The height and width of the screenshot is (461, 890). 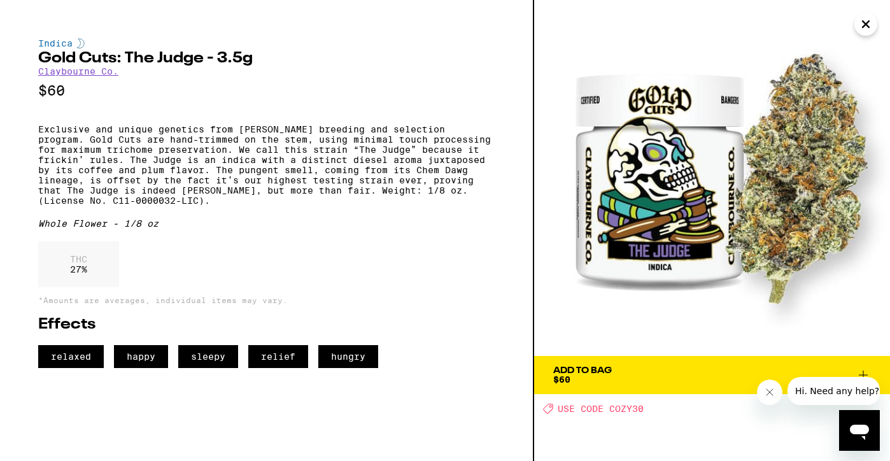 What do you see at coordinates (71, 357) in the screenshot?
I see `span: relaxed` at bounding box center [71, 357].